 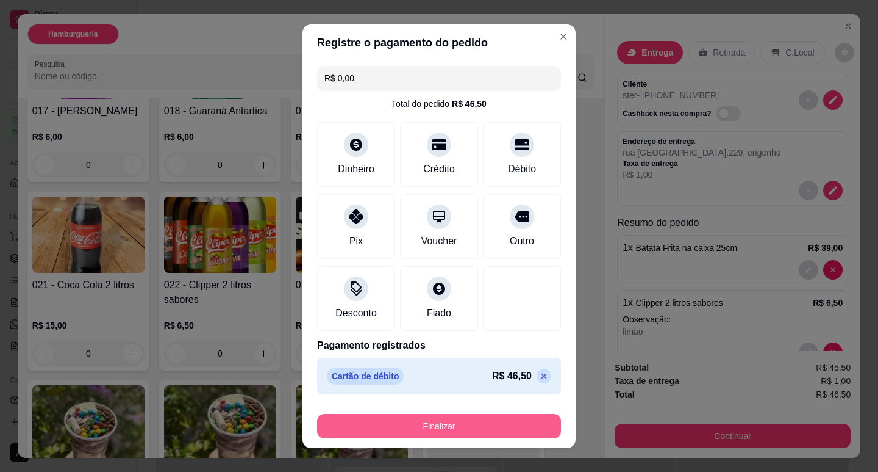 What do you see at coordinates (439, 43) in the screenshot?
I see `header: Registre o pagamento do pedido` at bounding box center [439, 43].